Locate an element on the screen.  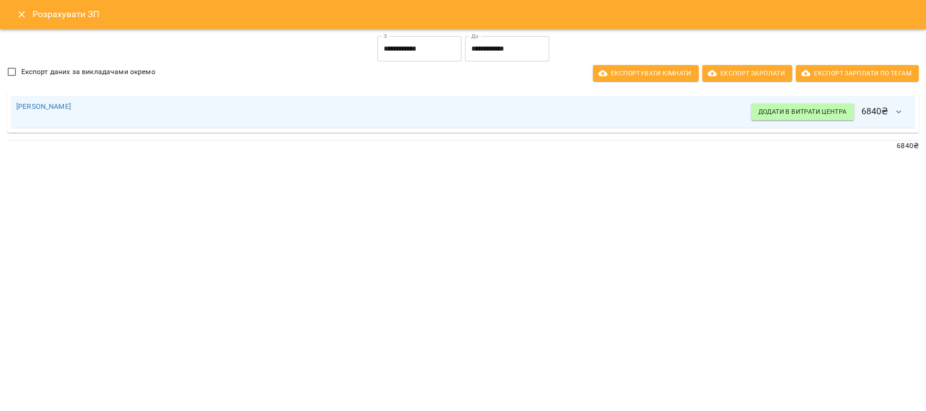
span: Експортувати кімнати is located at coordinates (646, 73).